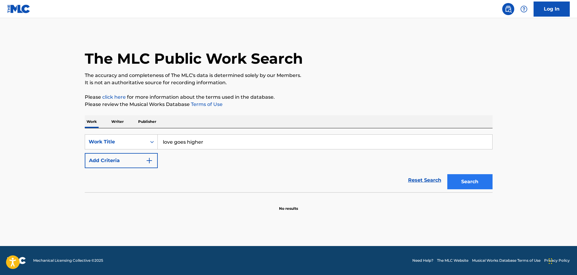 The image size is (577, 275). Describe the element at coordinates (117, 121) in the screenshot. I see `p: Writer` at that location.